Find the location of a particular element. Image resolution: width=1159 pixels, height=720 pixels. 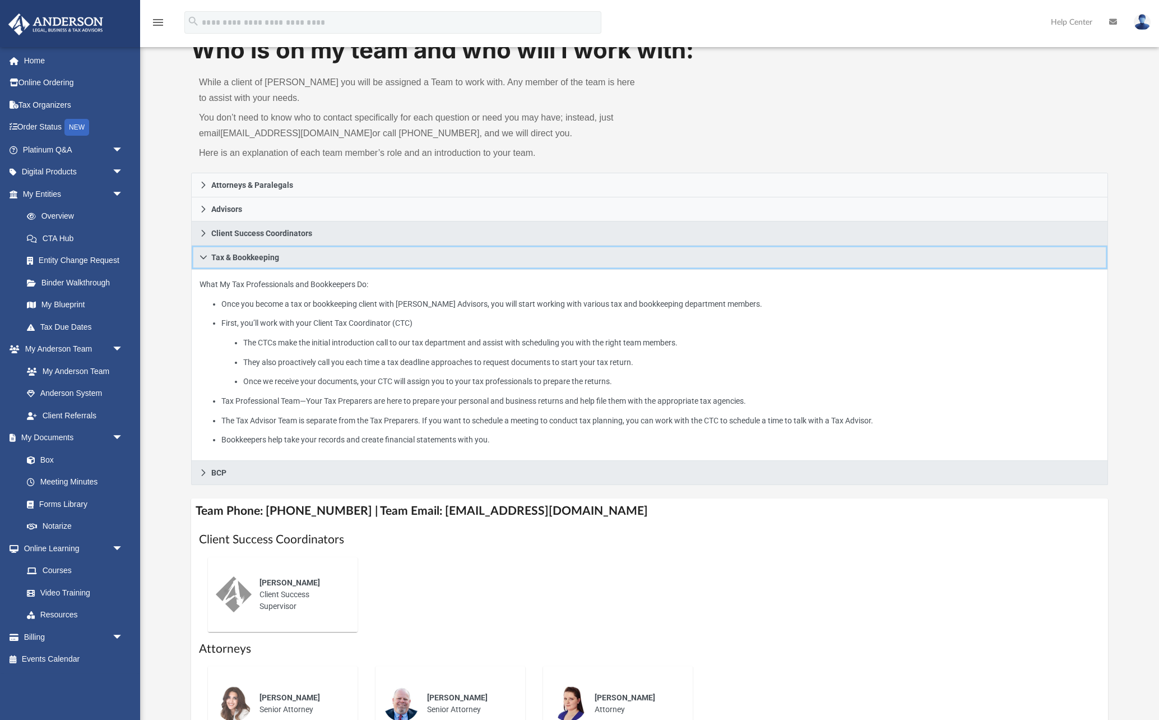

a: Forms Library is located at coordinates (72, 504).